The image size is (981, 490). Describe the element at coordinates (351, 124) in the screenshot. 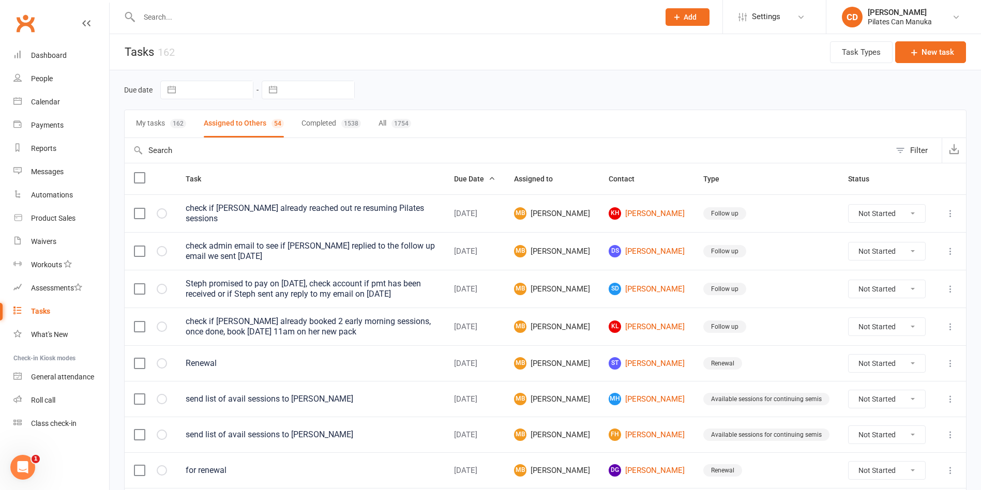

I see `div: 1538` at that location.